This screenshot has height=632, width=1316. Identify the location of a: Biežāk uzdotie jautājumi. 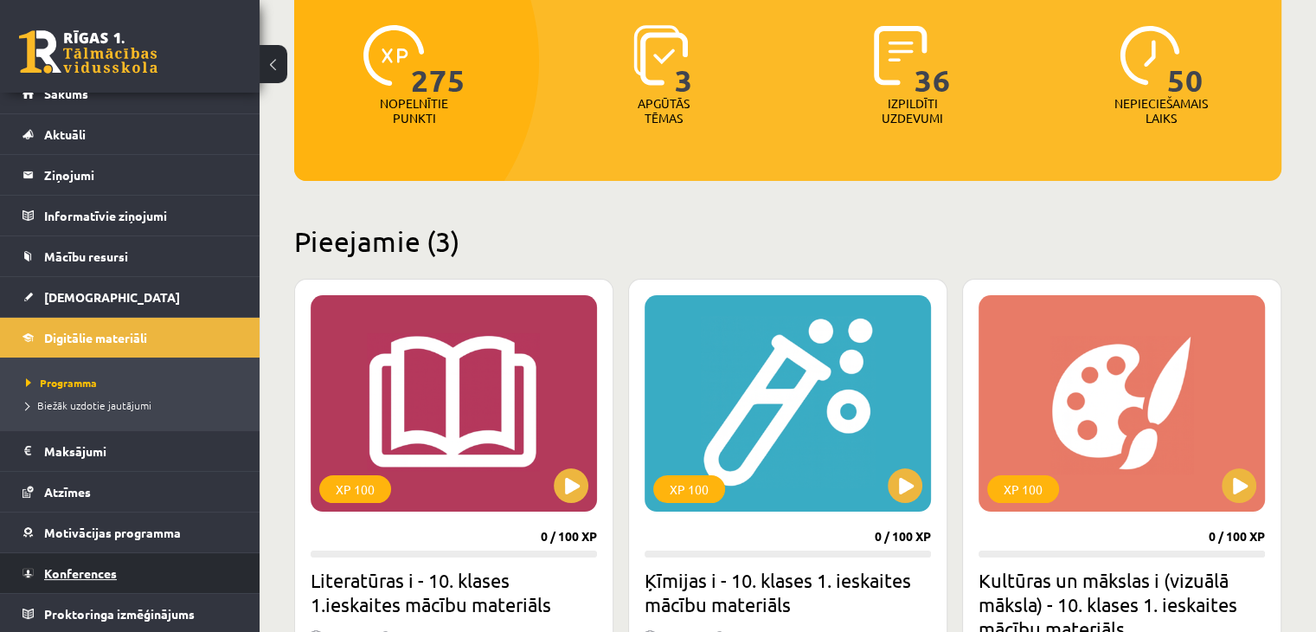
(134, 405).